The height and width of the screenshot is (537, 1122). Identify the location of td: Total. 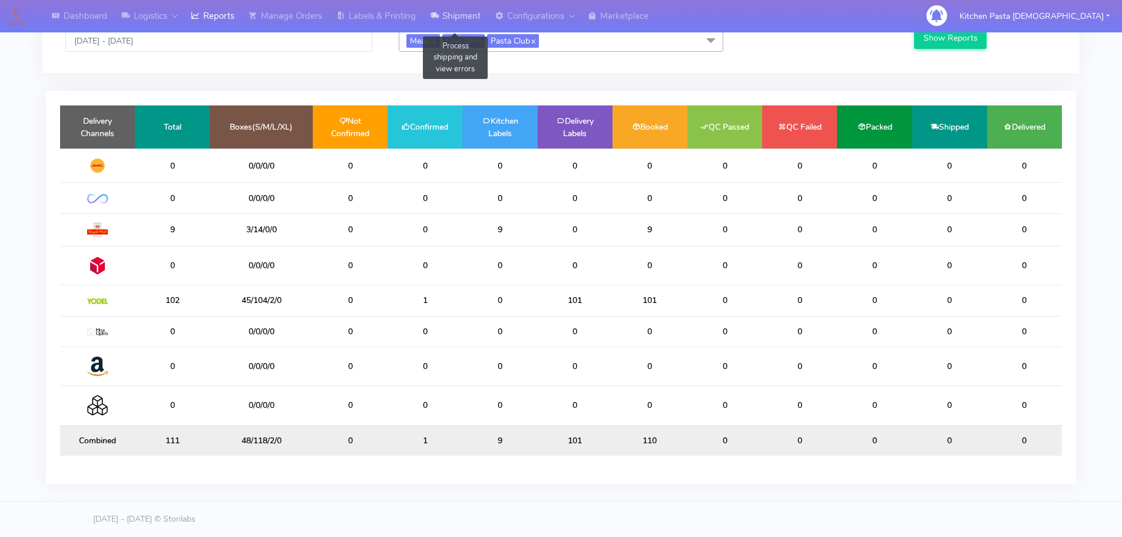
(172, 127).